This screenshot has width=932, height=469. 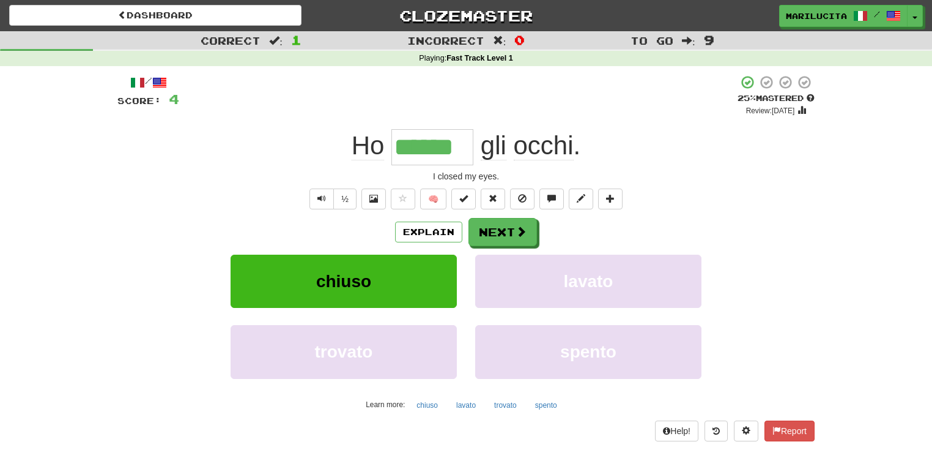 I want to click on button: Report, so click(x=790, y=431).